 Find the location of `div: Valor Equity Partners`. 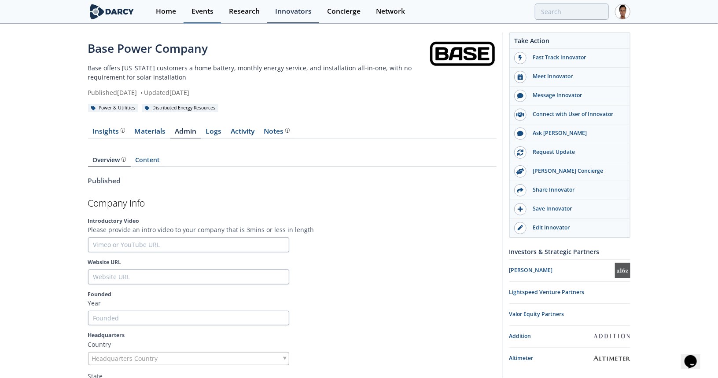

div: Valor Equity Partners is located at coordinates (569, 315).